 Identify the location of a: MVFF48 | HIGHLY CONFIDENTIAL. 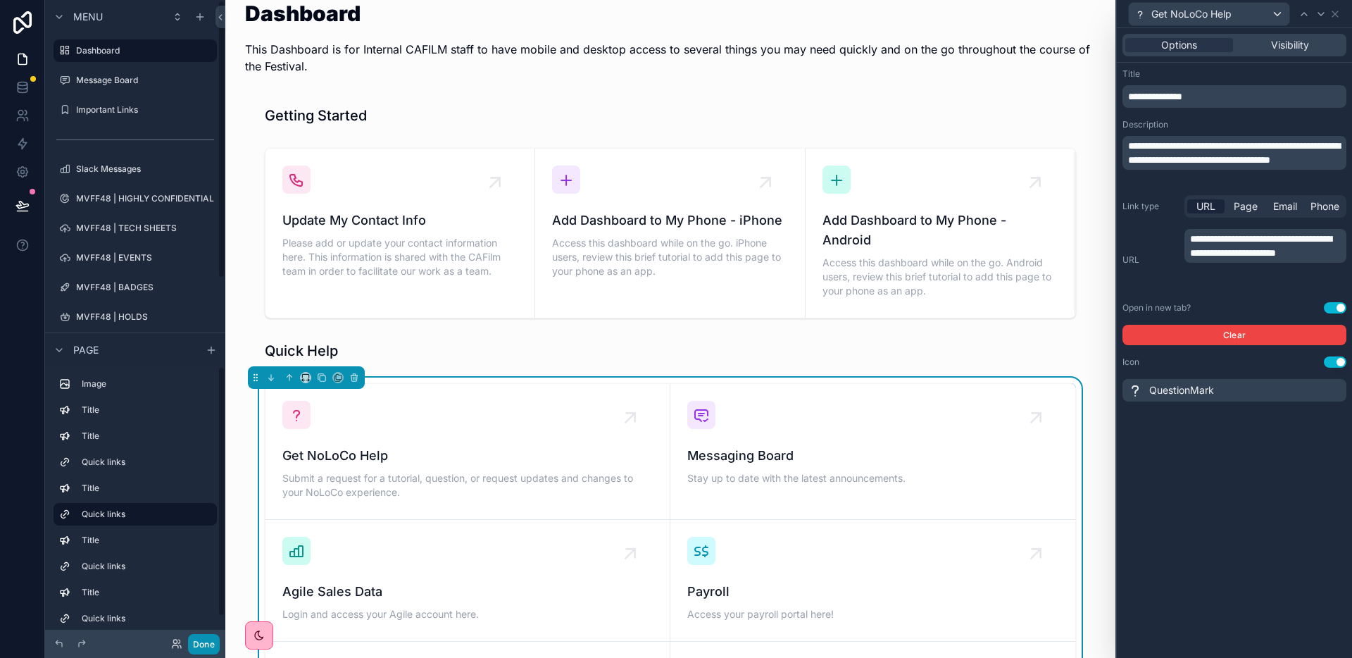
(135, 199).